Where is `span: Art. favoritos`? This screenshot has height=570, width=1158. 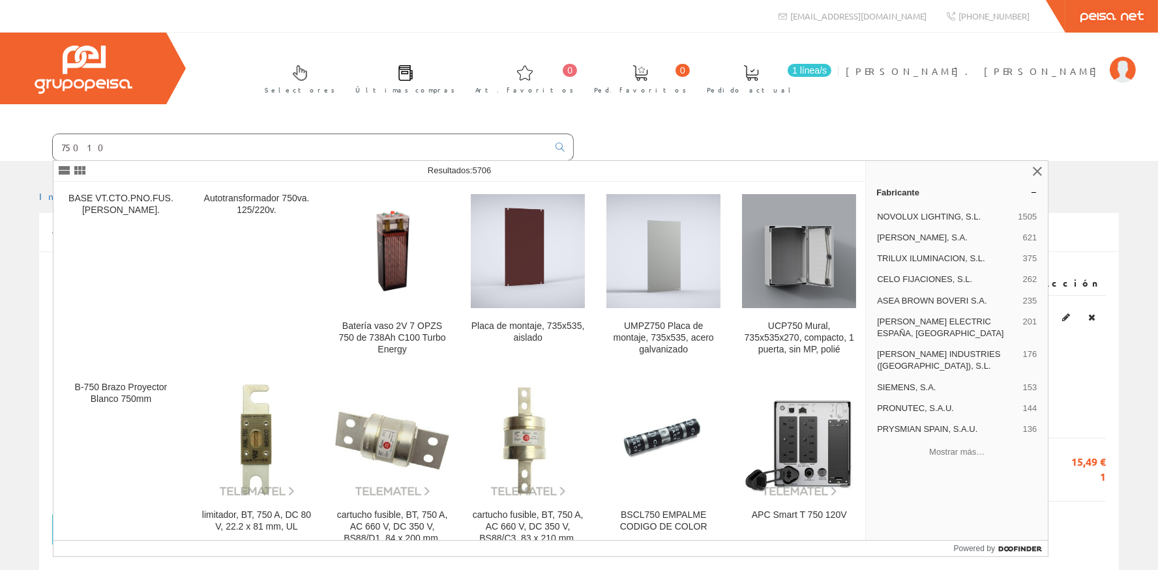 span: Art. favoritos is located at coordinates (524, 90).